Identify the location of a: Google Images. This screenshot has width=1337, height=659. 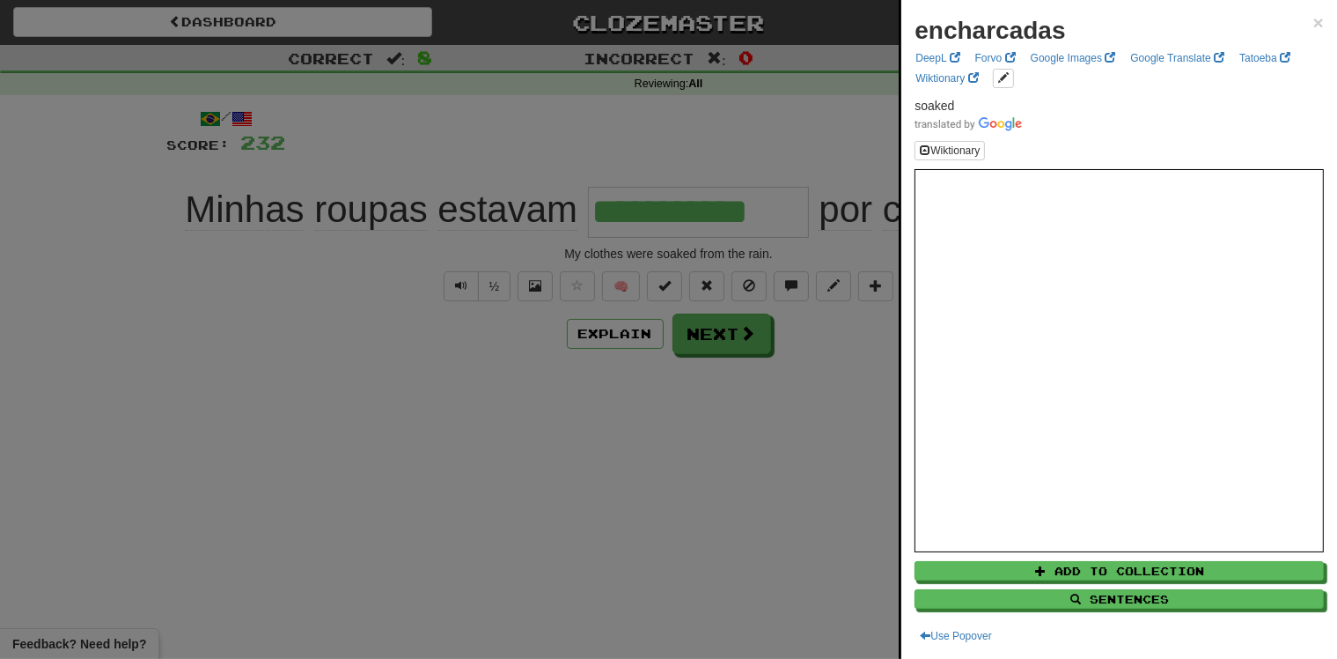
(1073, 58).